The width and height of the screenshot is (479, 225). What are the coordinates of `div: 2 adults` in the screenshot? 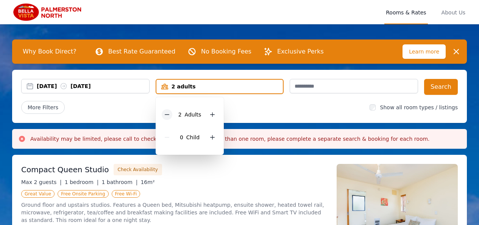 It's located at (220, 86).